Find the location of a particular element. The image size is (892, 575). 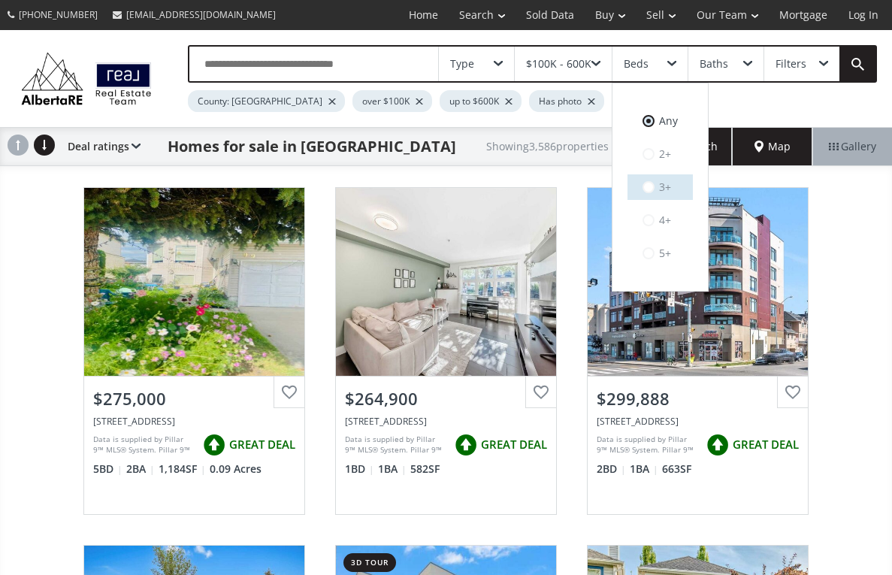

div: over $100K is located at coordinates (392, 101).